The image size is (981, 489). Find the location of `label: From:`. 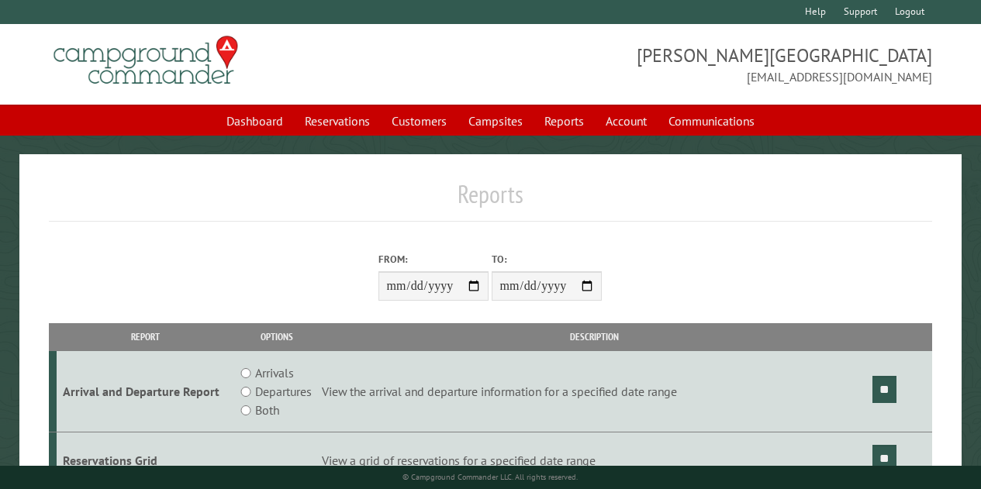

label: From: is located at coordinates (433, 259).